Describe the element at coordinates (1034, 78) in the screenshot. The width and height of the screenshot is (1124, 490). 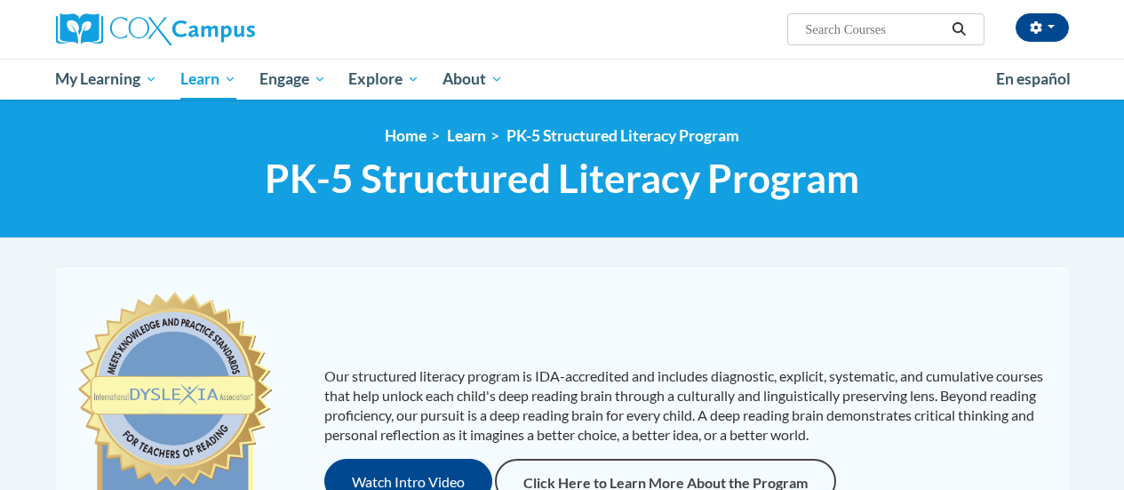
I see `span: En español` at that location.